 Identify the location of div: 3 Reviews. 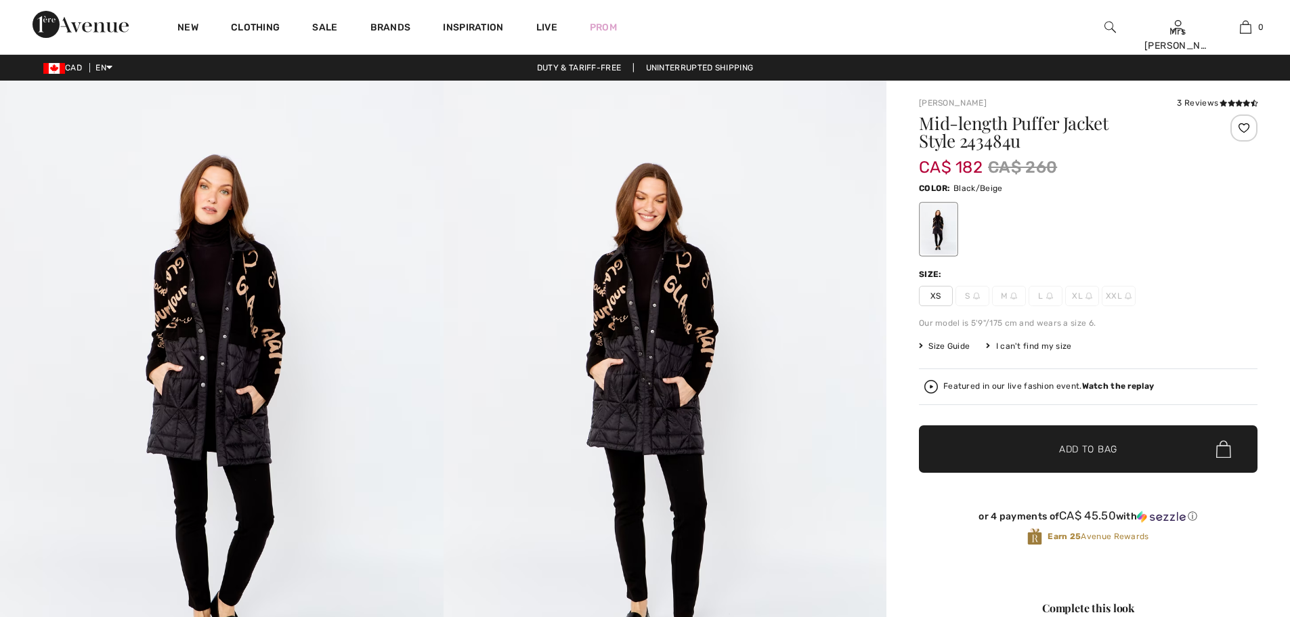
(1217, 103).